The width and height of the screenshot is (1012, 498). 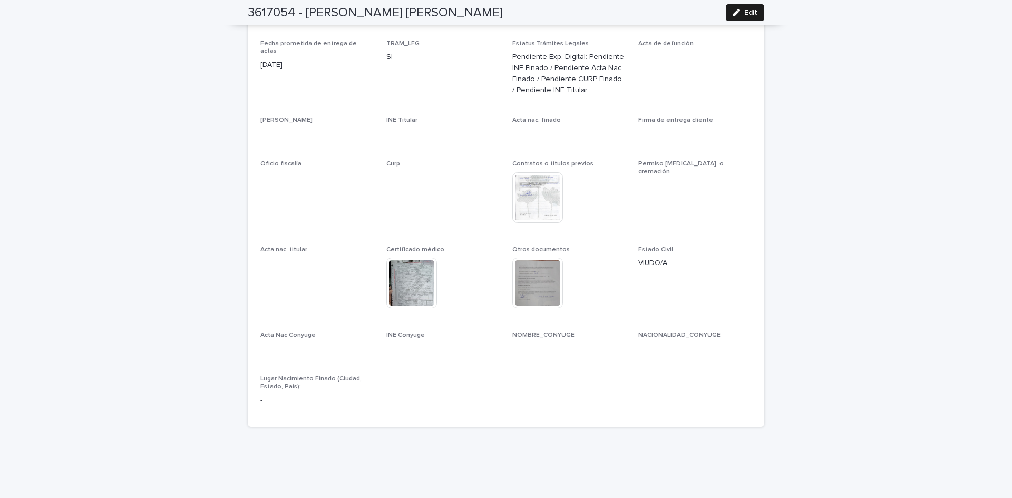 I want to click on span: Acta de defunción, so click(x=666, y=44).